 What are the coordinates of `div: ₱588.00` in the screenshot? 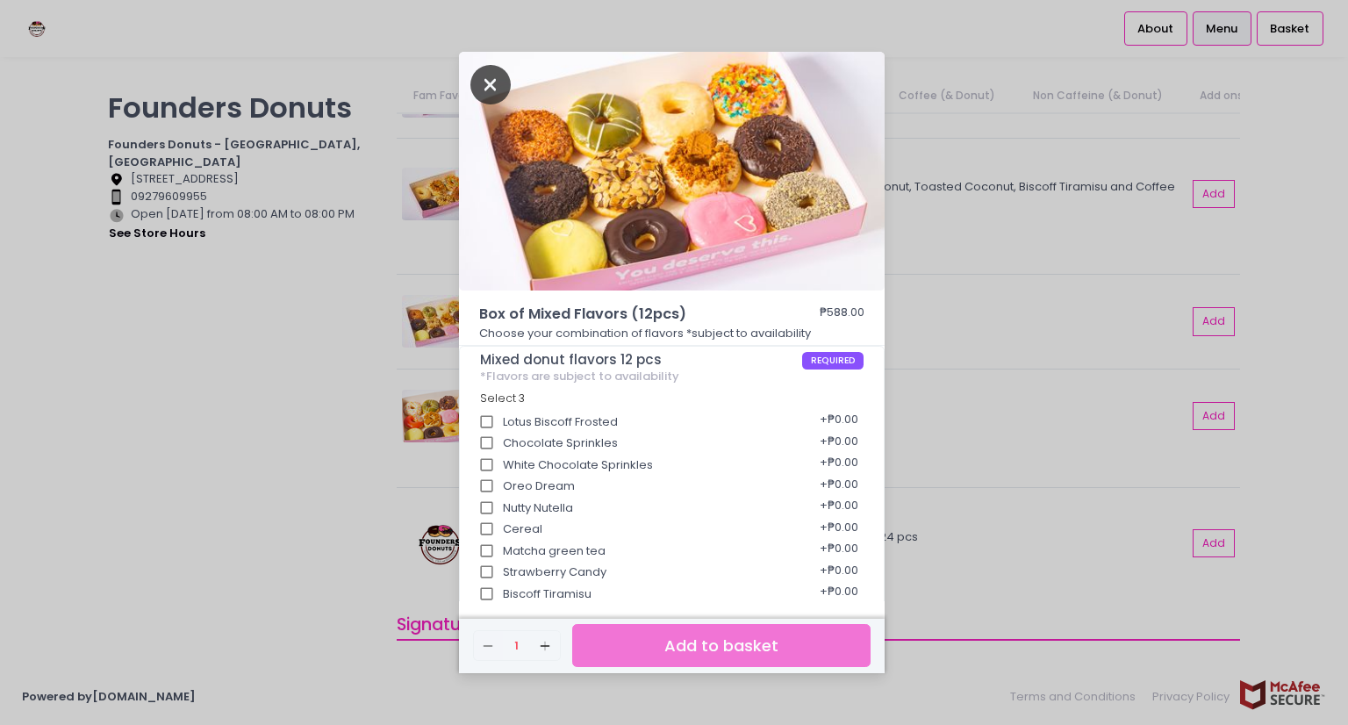 It's located at (841, 314).